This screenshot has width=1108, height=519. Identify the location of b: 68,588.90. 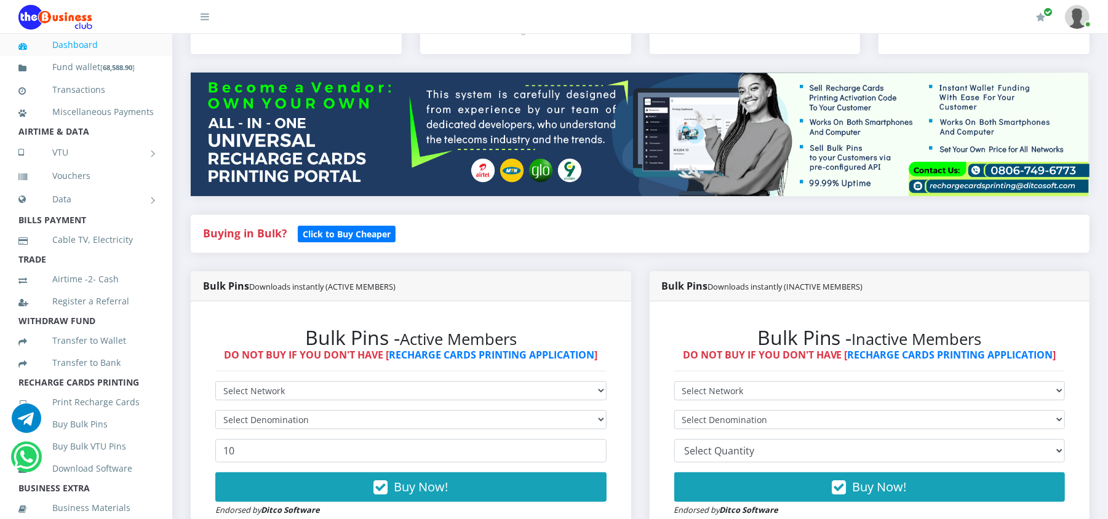
(118, 67).